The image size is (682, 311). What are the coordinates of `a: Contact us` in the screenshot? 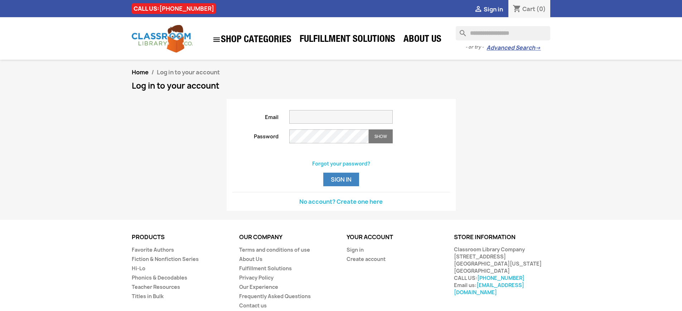 It's located at (253, 306).